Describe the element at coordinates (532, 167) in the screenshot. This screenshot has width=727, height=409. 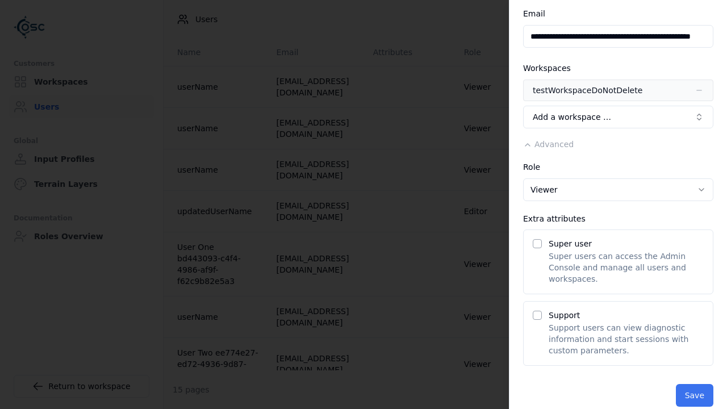
I see `label: Role` at that location.